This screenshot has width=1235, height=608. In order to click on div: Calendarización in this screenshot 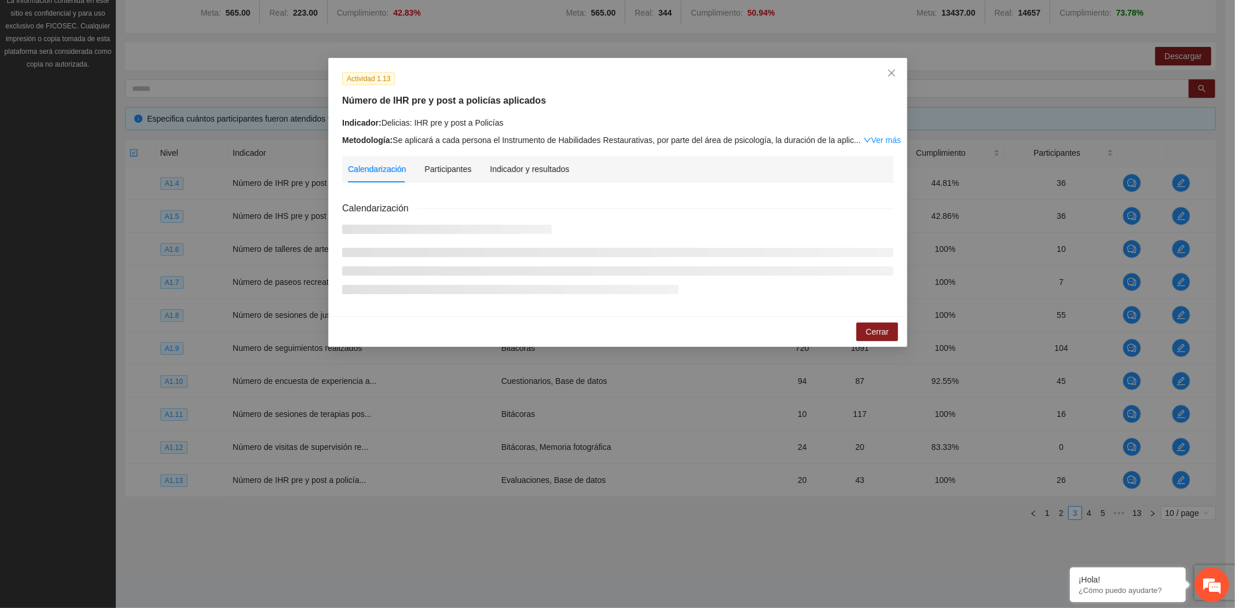, I will do `click(377, 169)`.